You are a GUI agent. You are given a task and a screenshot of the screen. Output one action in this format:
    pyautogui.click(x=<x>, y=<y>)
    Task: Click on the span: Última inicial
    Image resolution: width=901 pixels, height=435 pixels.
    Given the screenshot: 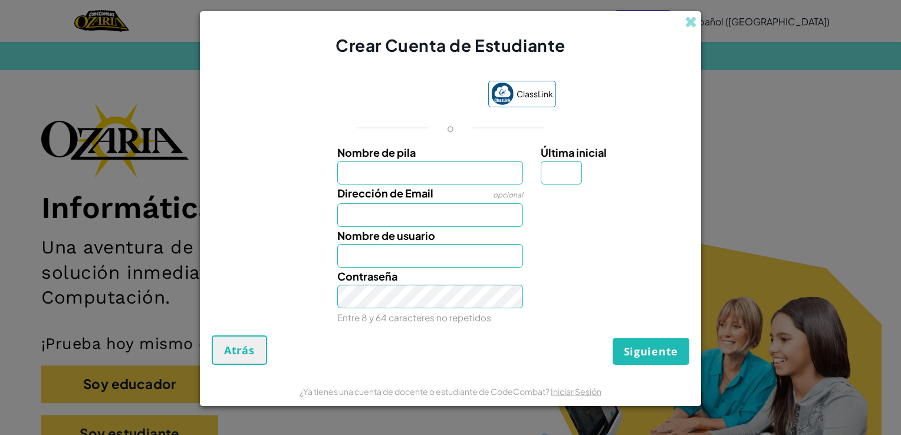 What is the action you would take?
    pyautogui.click(x=574, y=152)
    